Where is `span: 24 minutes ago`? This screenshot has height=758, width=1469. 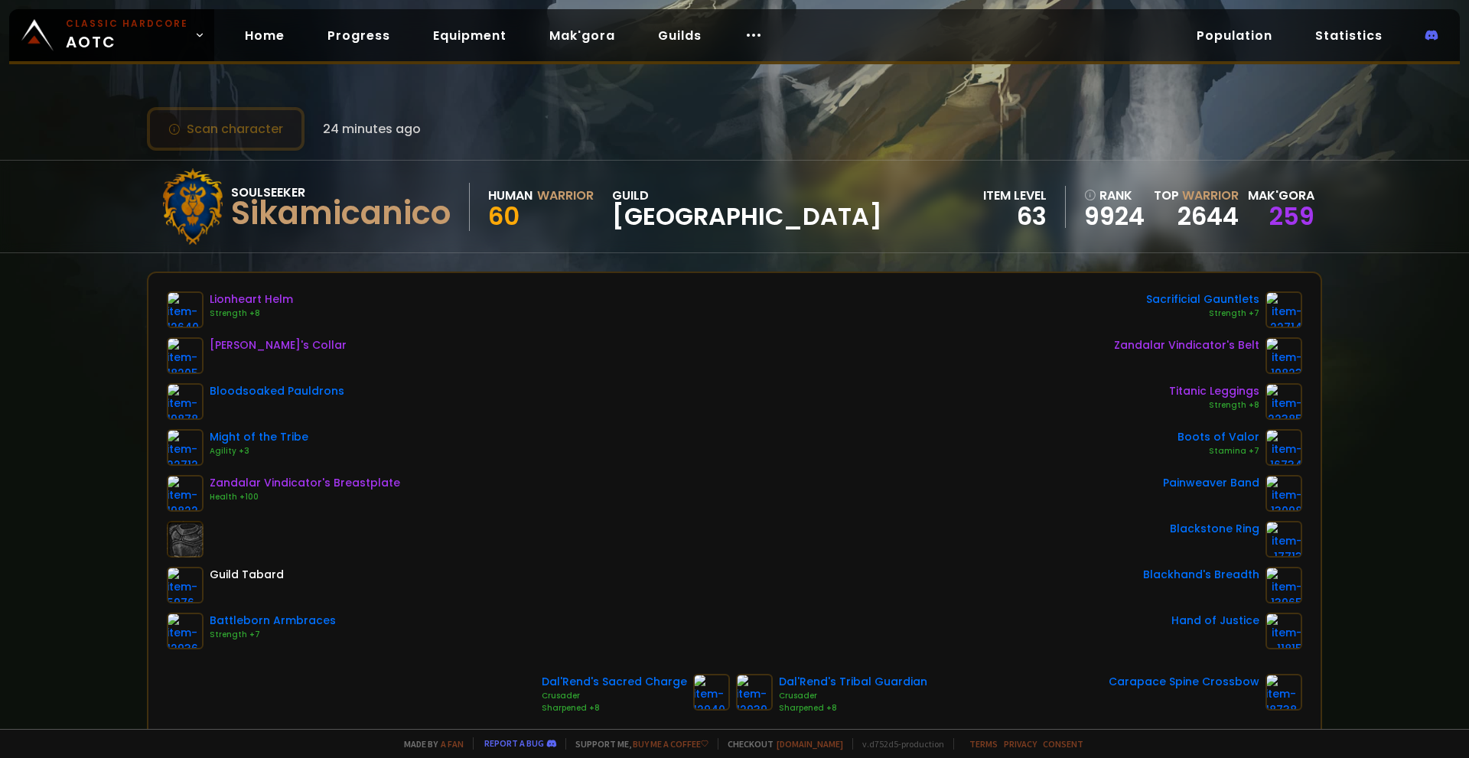
span: 24 minutes ago is located at coordinates (372, 129).